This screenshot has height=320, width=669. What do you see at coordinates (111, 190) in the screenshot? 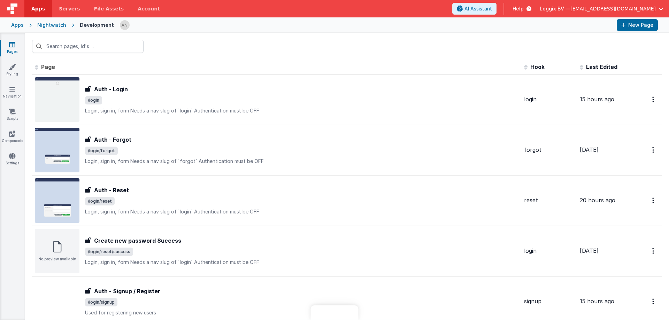
I see `h3: Auth - Reset` at bounding box center [111, 190].